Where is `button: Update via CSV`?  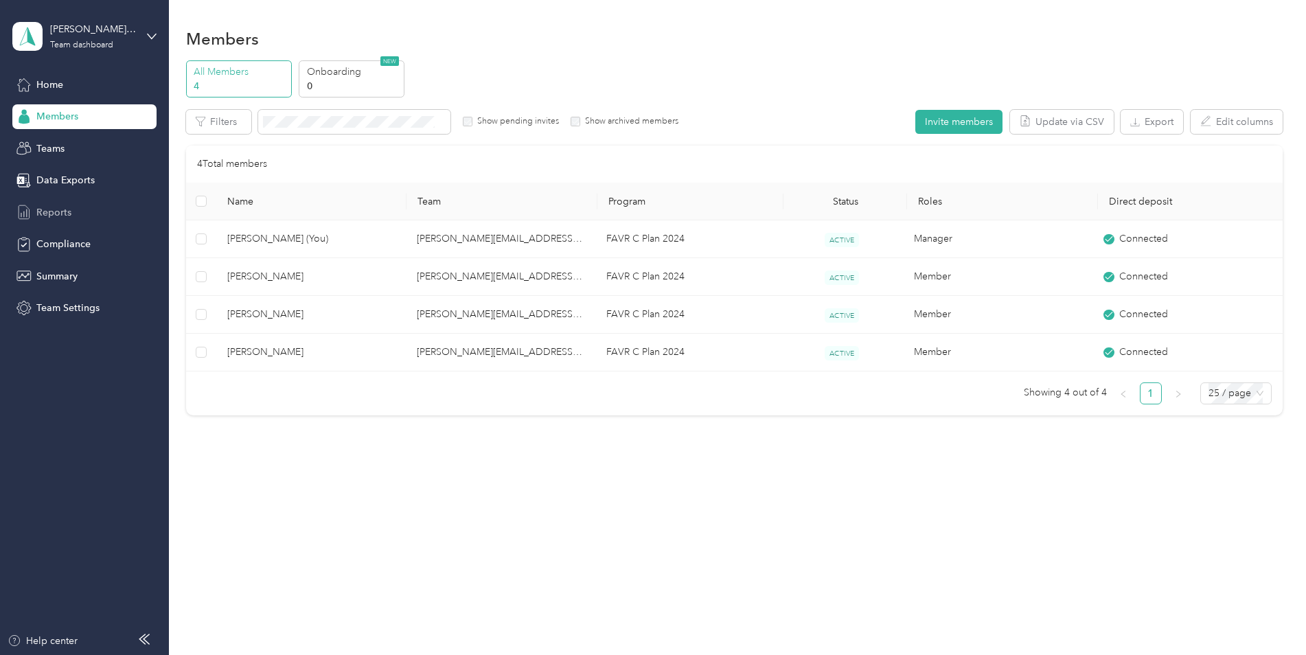 button: Update via CSV is located at coordinates (1062, 122).